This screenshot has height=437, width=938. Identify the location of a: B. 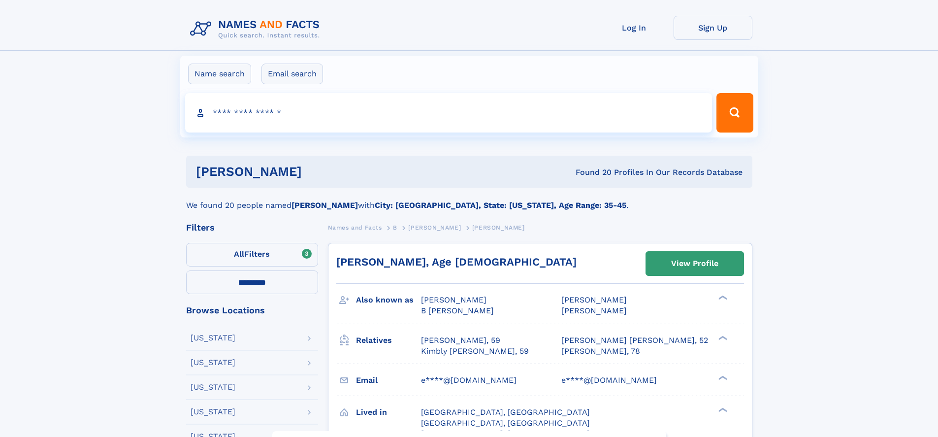
(395, 227).